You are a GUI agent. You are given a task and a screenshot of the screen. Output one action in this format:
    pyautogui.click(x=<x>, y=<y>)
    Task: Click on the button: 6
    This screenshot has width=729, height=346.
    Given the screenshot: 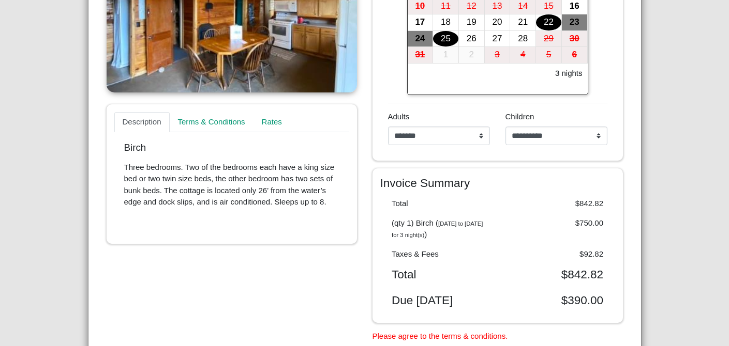 What is the action you would take?
    pyautogui.click(x=574, y=55)
    